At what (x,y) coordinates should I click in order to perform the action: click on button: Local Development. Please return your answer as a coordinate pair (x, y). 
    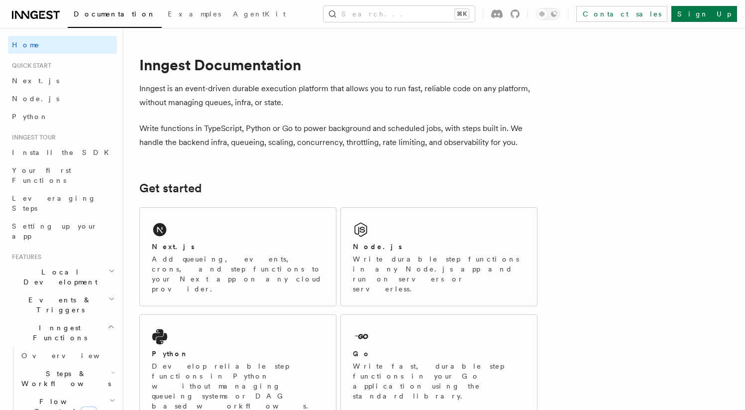
    Looking at the image, I should click on (62, 277).